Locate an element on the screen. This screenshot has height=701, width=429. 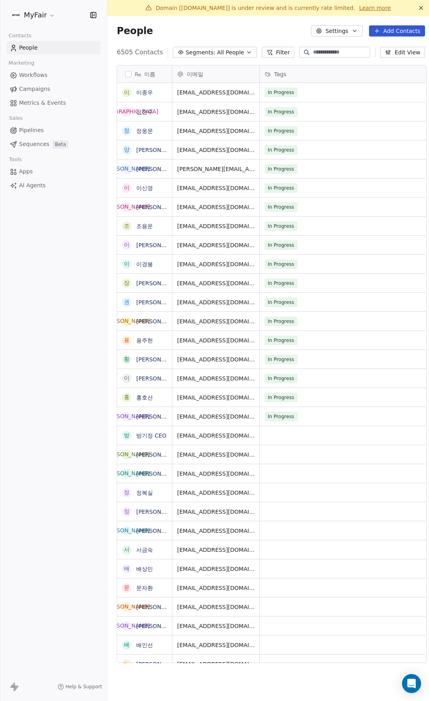
span: Sales is located at coordinates (16, 118).